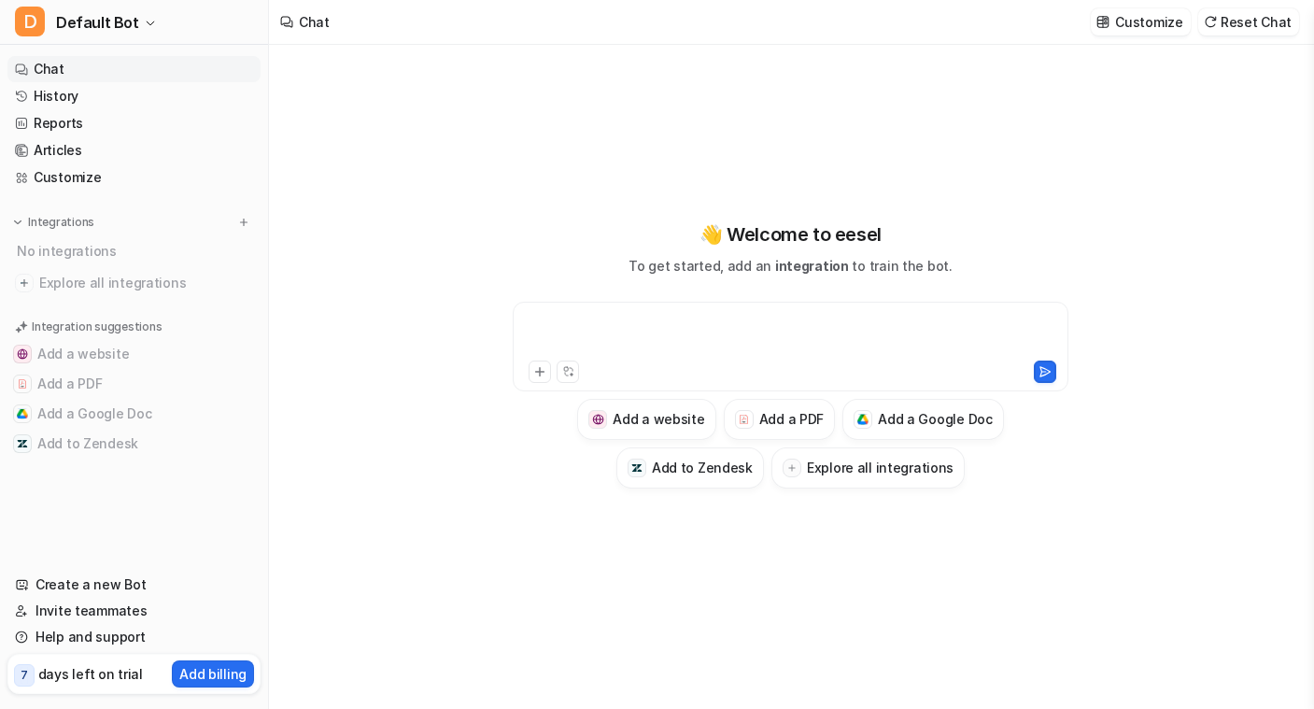  What do you see at coordinates (135, 250) in the screenshot?
I see `div: No integrations` at bounding box center [135, 250].